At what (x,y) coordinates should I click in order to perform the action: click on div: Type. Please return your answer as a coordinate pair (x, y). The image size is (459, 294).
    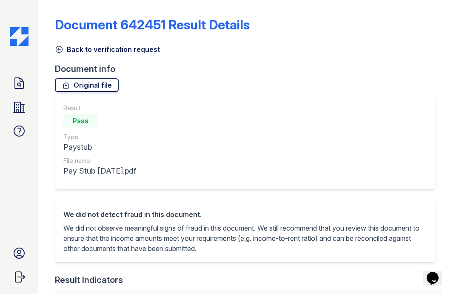
    Looking at the image, I should click on (100, 137).